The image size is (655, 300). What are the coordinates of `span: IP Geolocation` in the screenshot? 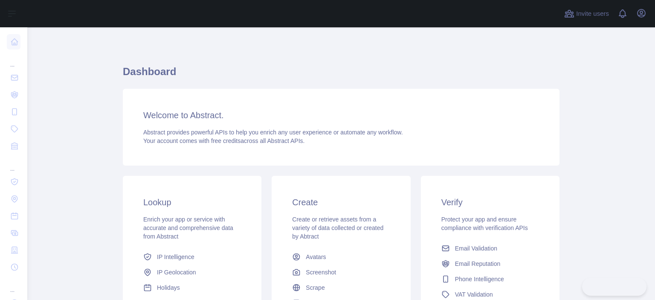 It's located at (176, 272).